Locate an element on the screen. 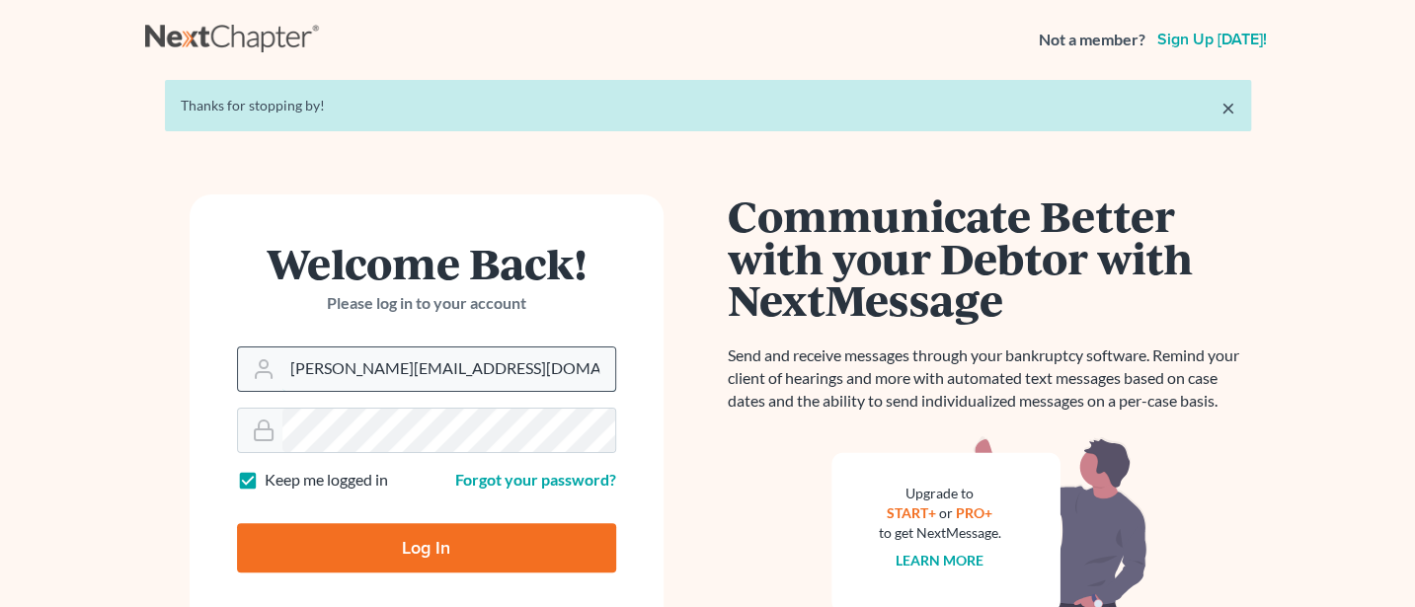 Image resolution: width=1415 pixels, height=607 pixels. a: PRO+ is located at coordinates (973, 512).